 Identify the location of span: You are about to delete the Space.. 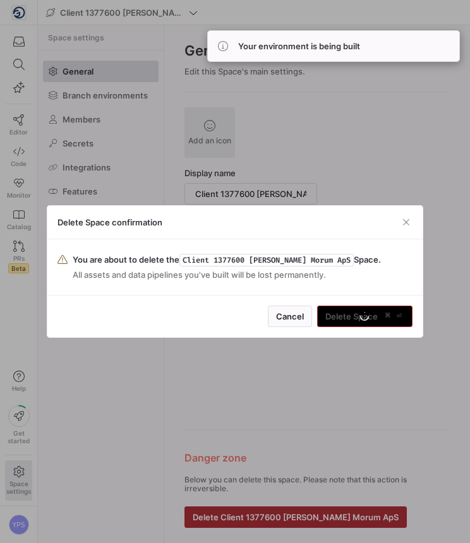
(227, 260).